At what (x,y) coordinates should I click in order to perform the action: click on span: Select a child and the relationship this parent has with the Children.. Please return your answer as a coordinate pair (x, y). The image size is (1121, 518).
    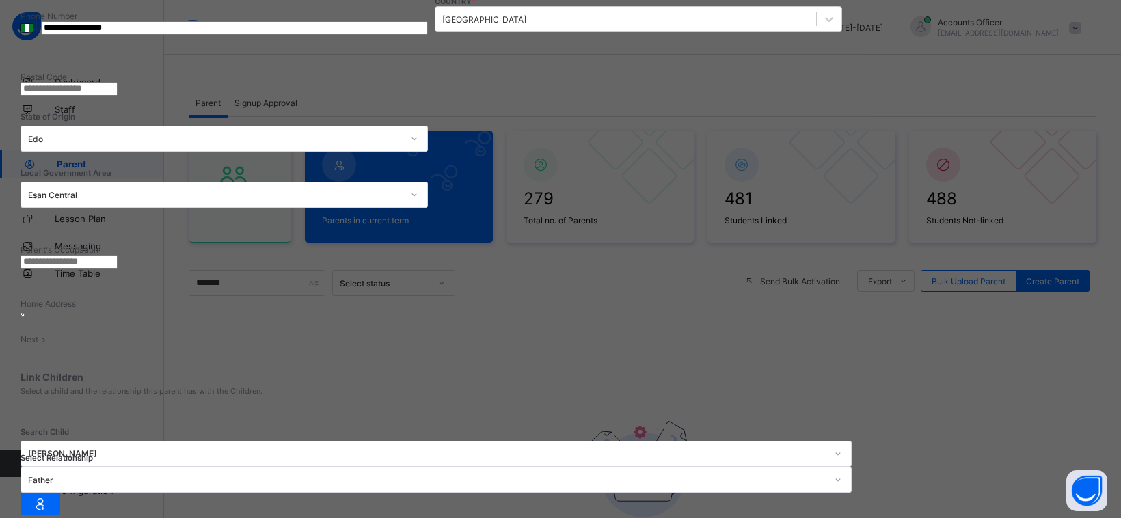
    Looking at the image, I should click on (436, 391).